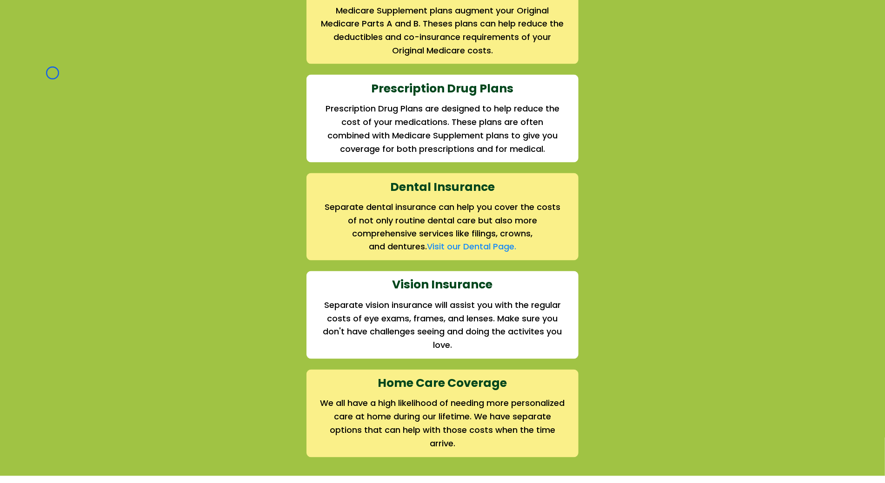 The image size is (885, 483). I want to click on strong: Dental Insurance, so click(442, 187).